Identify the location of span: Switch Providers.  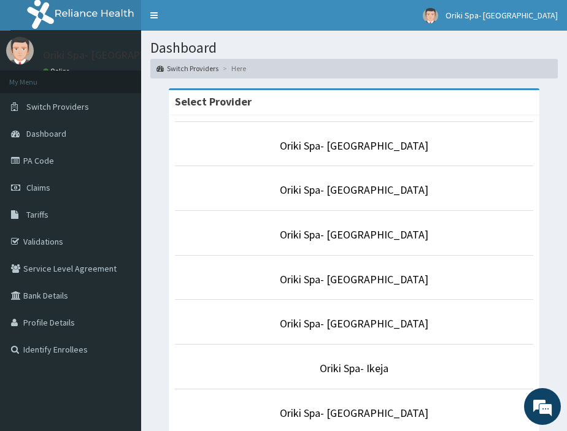
(58, 107).